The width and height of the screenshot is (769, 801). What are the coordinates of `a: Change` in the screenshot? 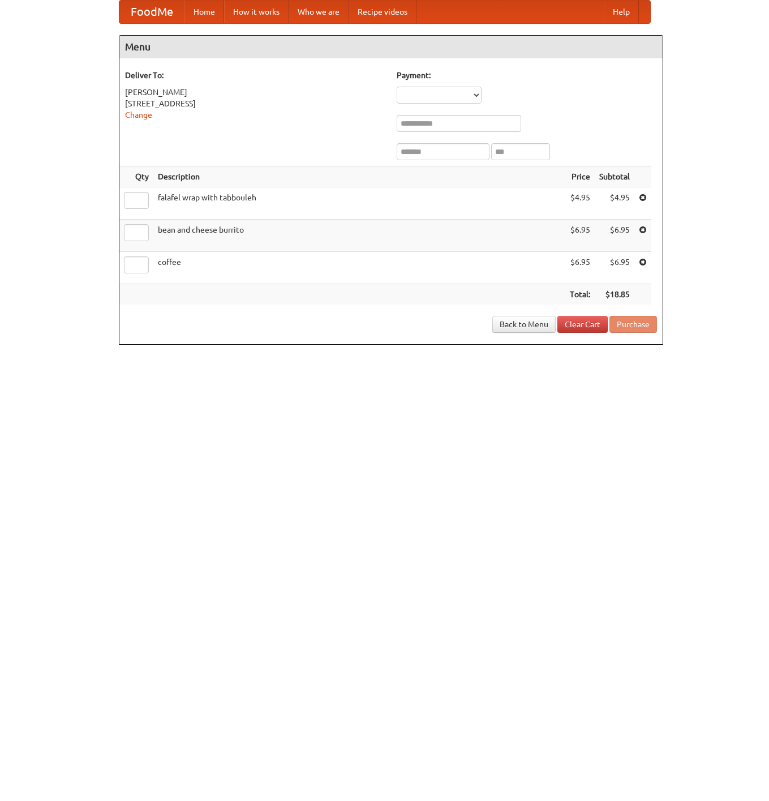 It's located at (139, 115).